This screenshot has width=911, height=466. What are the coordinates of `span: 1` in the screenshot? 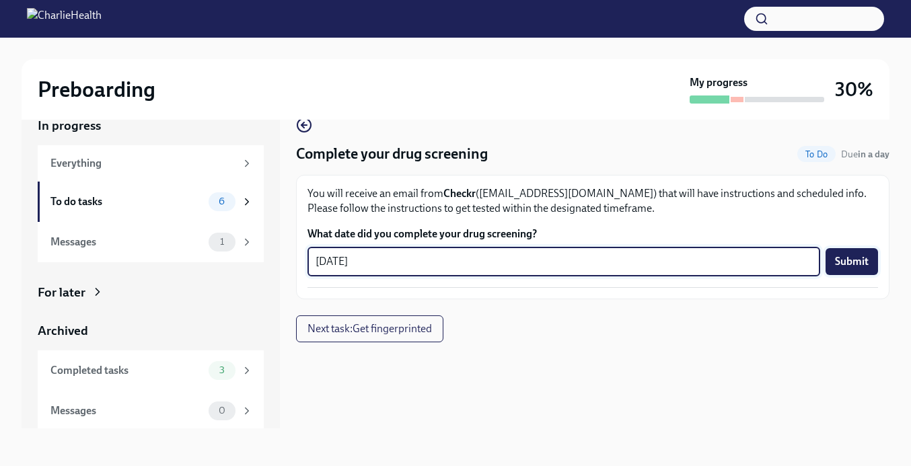 It's located at (222, 241).